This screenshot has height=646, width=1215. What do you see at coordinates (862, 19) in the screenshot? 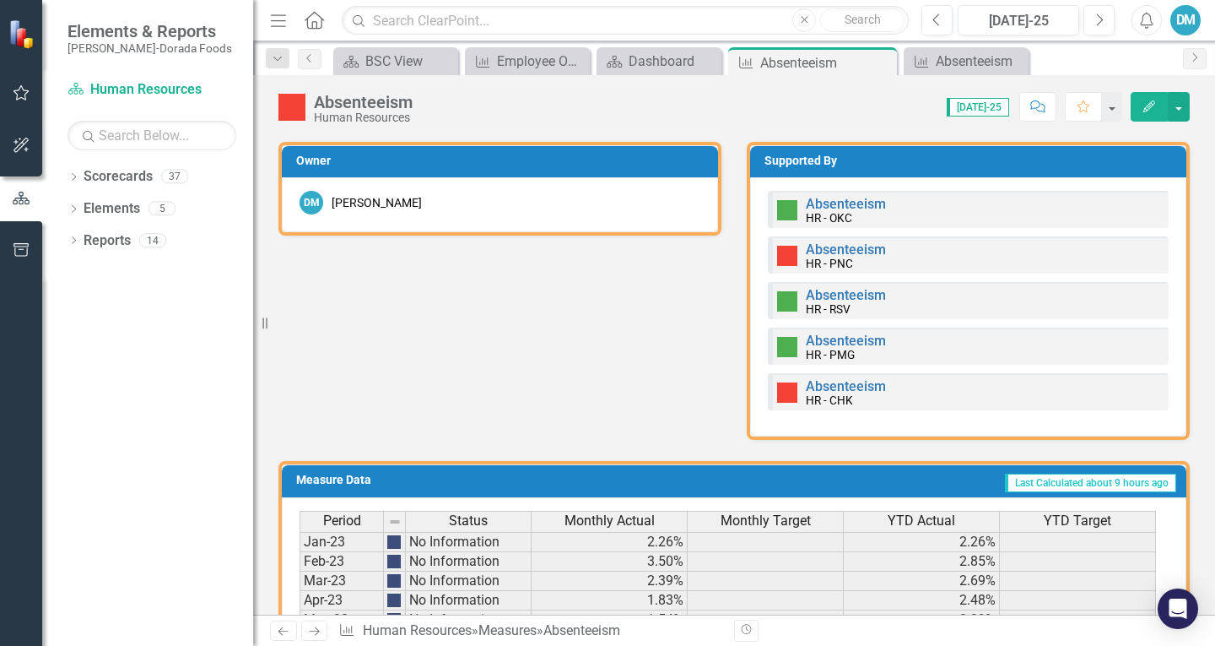
I see `span: Search` at bounding box center [862, 19].